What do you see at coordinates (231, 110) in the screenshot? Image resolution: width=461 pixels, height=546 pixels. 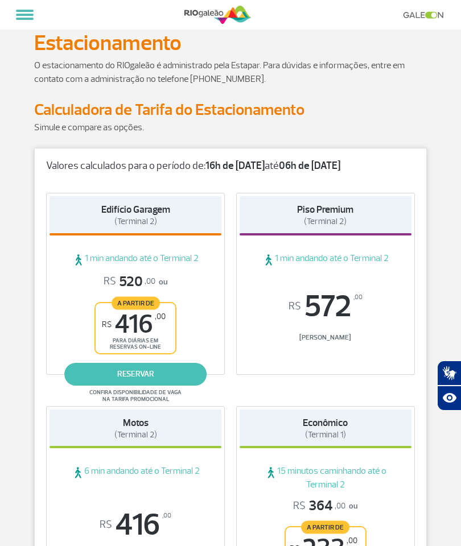 I see `h2: Calculadora de Tarifa do Estacionamento` at bounding box center [231, 110].